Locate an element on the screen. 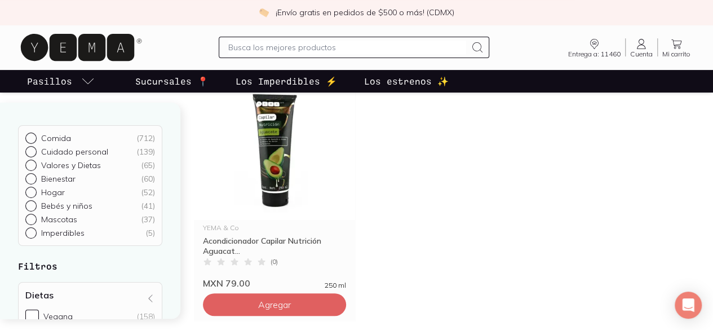 This screenshot has width=713, height=330. div: ( 52 ) is located at coordinates (148, 192).